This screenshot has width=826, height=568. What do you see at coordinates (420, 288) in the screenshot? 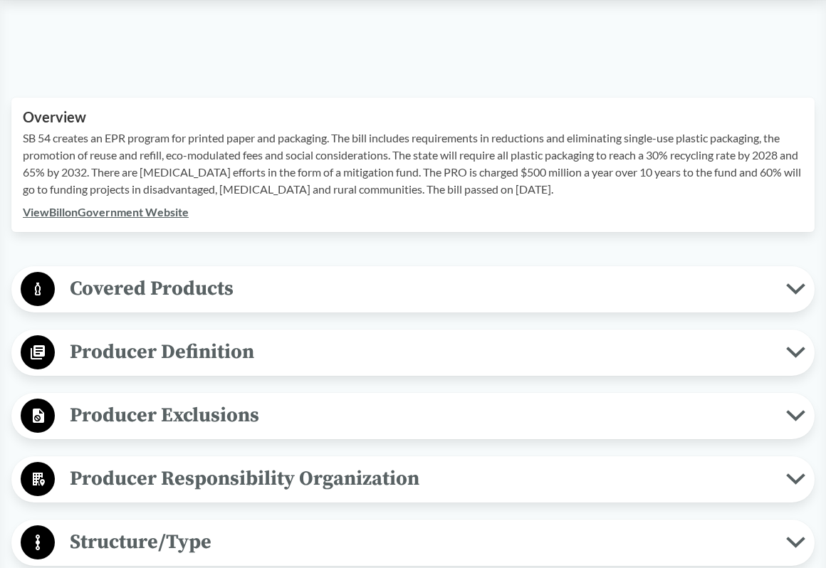
I see `span: Covered Products` at bounding box center [420, 288].